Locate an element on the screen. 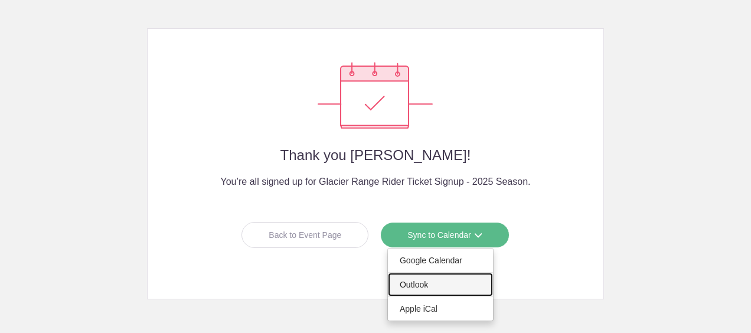  a: Outlook is located at coordinates (440, 285).